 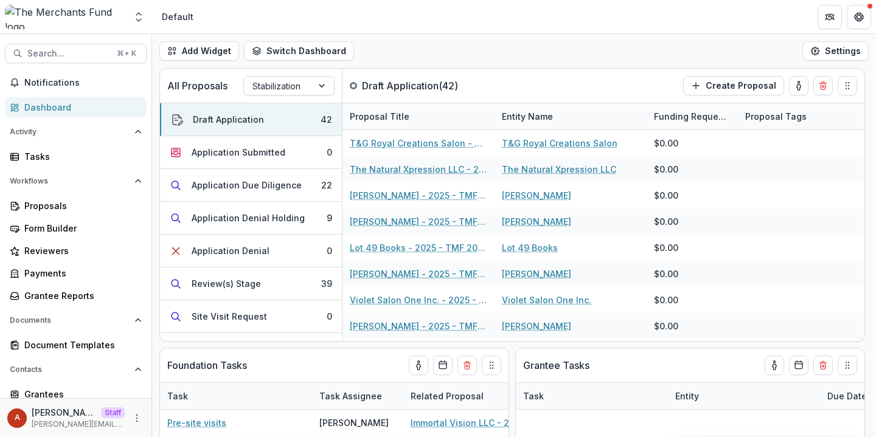 What do you see at coordinates (231, 251) in the screenshot?
I see `div: Application Denial` at bounding box center [231, 251].